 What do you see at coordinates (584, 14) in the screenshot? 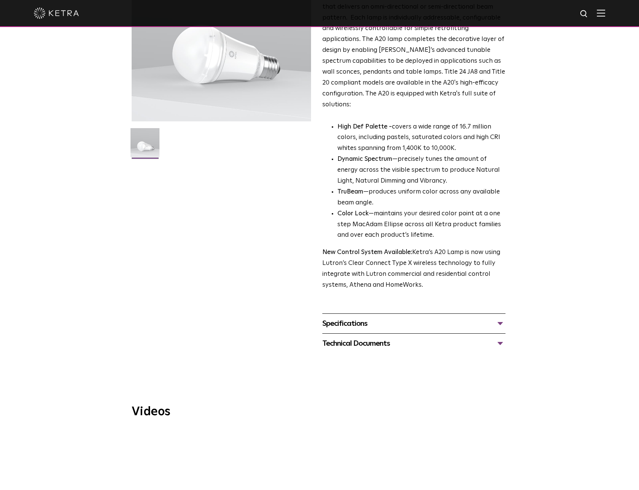
I see `img: search icon` at bounding box center [584, 14].